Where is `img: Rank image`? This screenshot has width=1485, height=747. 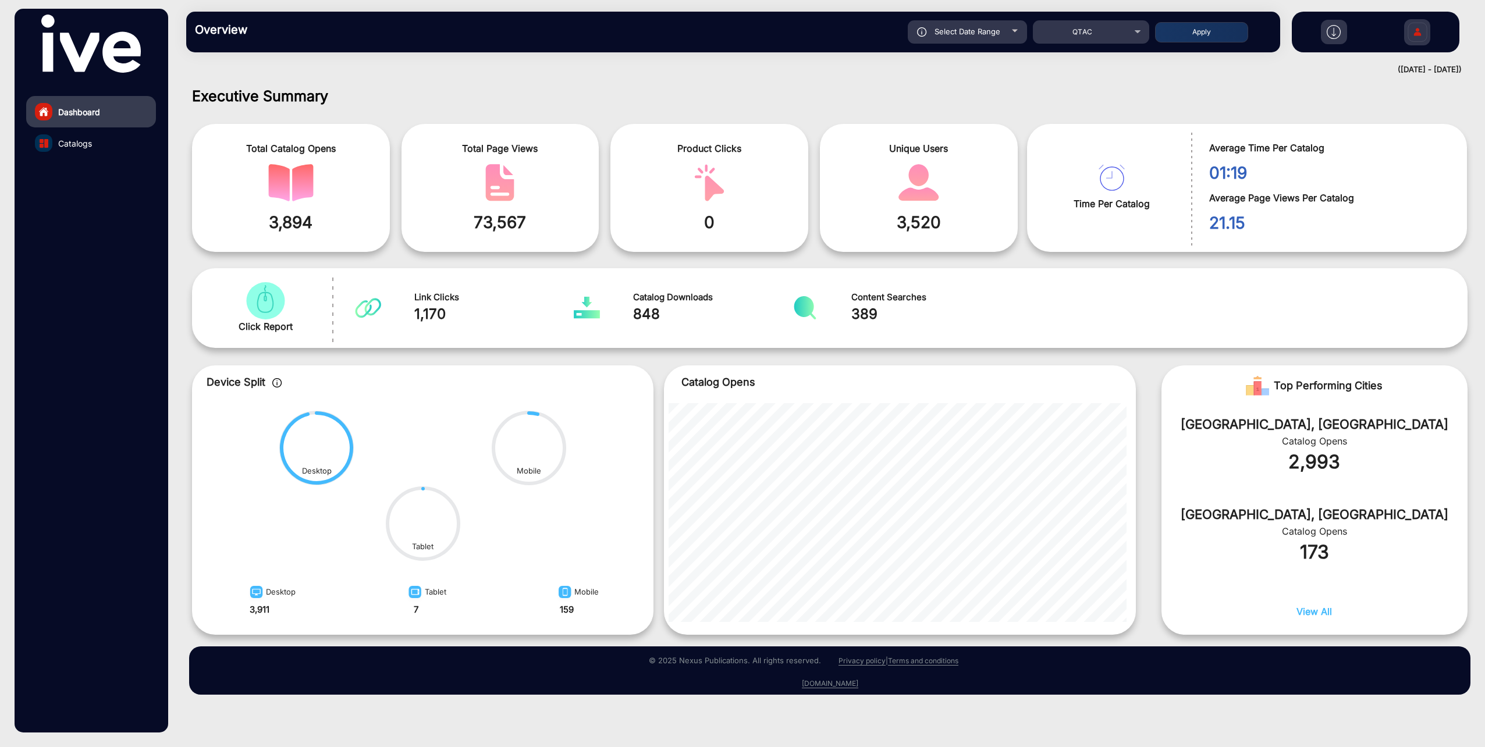 img: Rank image is located at coordinates (1257, 386).